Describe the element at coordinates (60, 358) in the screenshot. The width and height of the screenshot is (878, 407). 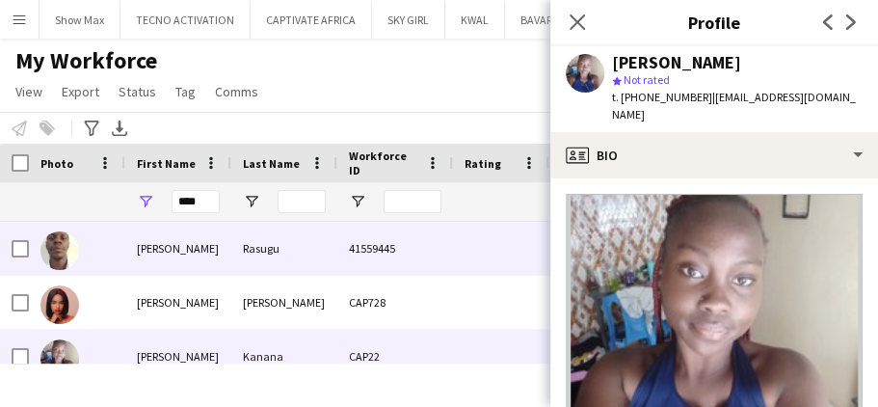
I see `img: Michelle Kanana` at that location.